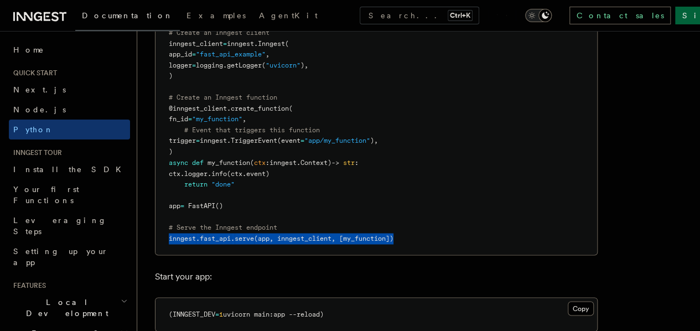 The image size is (700, 331). Describe the element at coordinates (39, 110) in the screenshot. I see `span: Node.js` at that location.